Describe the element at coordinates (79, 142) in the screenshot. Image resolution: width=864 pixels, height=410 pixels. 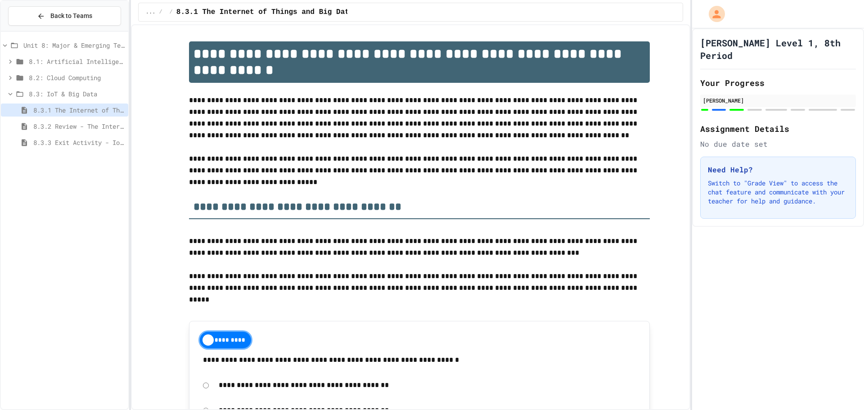
I see `span: 8.3.3 Exit Activity - IoT Data Detective Challenge` at that location.